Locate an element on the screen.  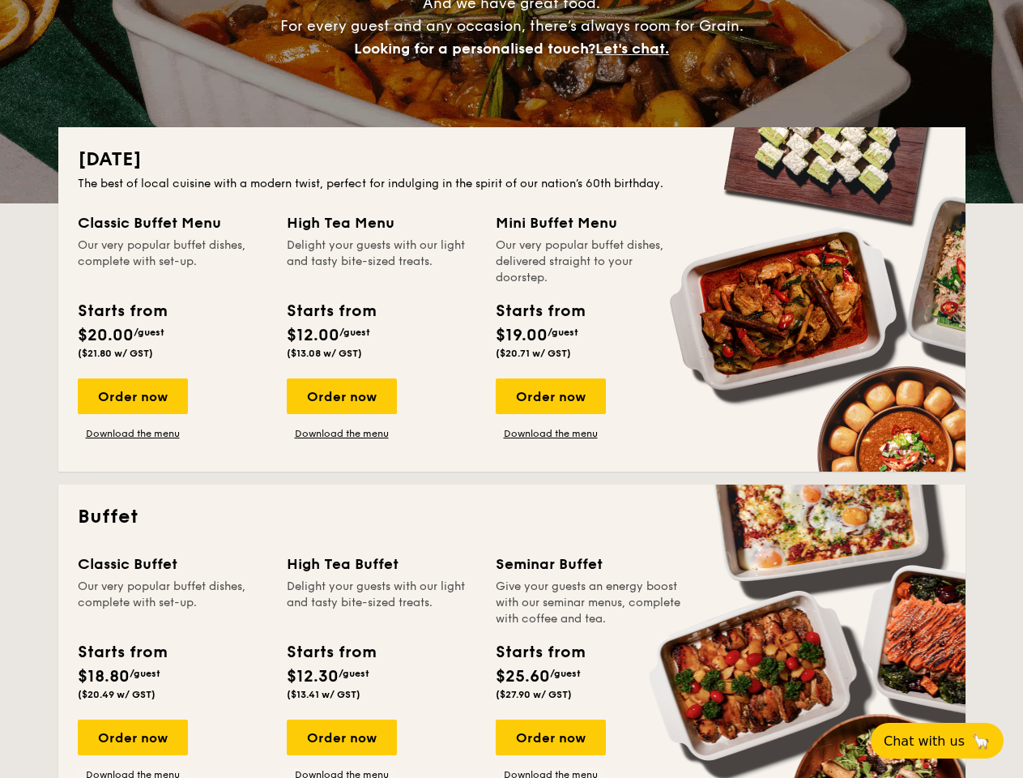
button: Chat with us🦙 is located at coordinates (937, 740).